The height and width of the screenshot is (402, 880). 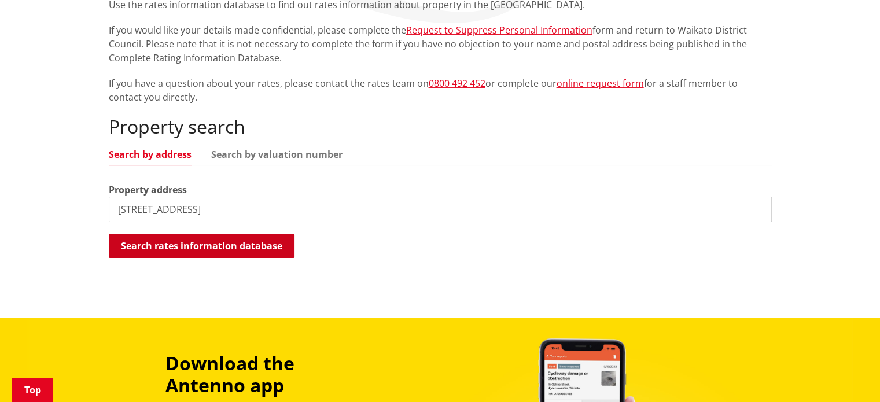 I want to click on label: Property address, so click(x=147, y=190).